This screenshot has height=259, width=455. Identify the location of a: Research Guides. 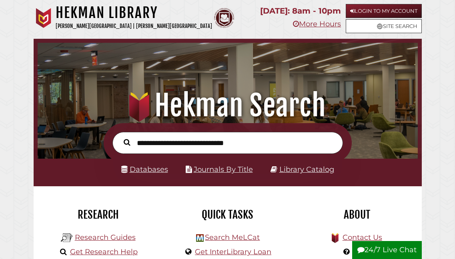
(105, 237).